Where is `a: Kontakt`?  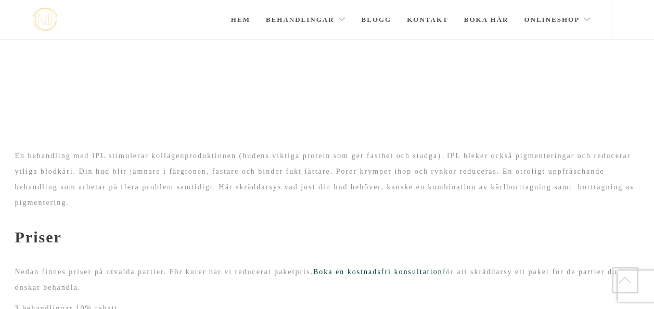 a: Kontakt is located at coordinates (428, 20).